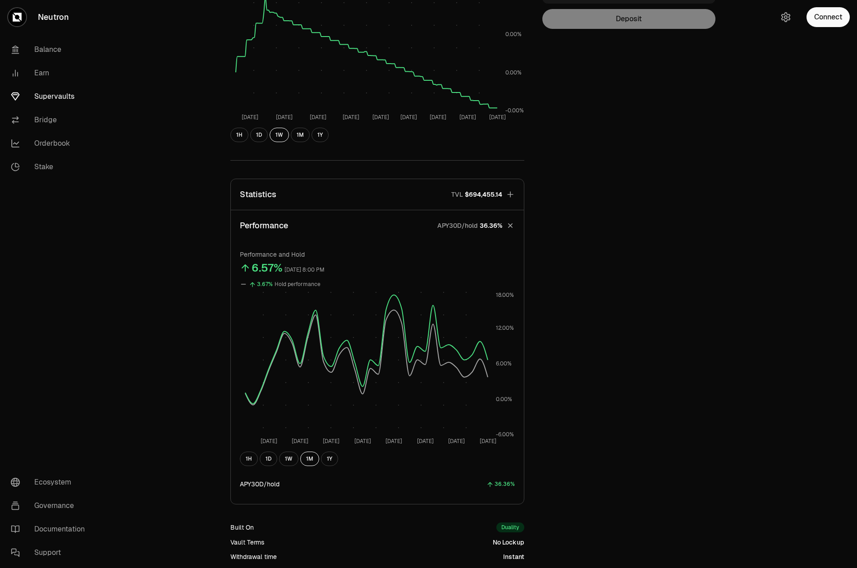  Describe the element at coordinates (377, 372) in the screenshot. I see `div: PerformanceAPY30D/hold36.36%` at that location.